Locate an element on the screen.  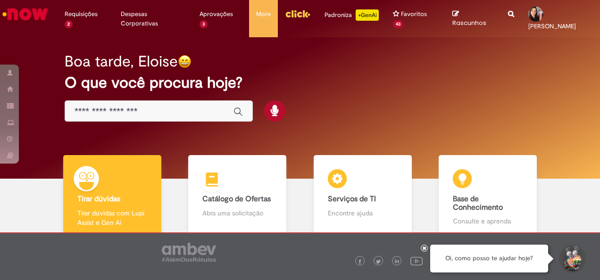
span: 3 is located at coordinates (203, 24).